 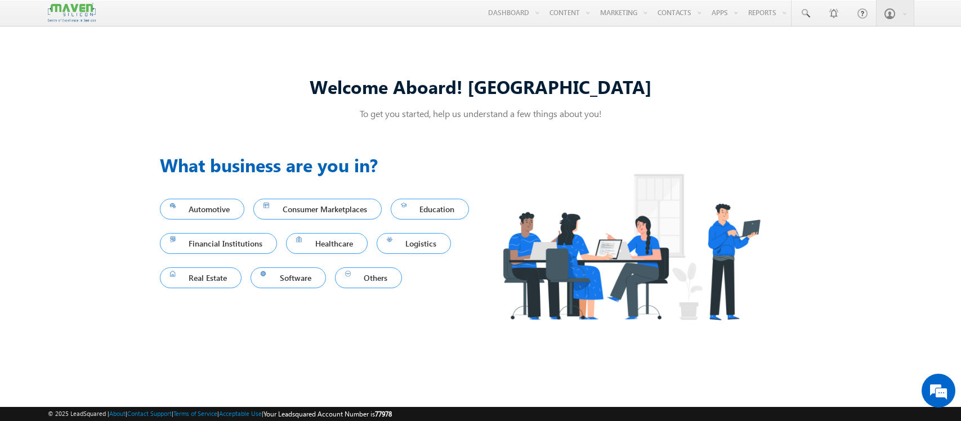 What do you see at coordinates (288, 278) in the screenshot?
I see `span: Software` at bounding box center [288, 278].